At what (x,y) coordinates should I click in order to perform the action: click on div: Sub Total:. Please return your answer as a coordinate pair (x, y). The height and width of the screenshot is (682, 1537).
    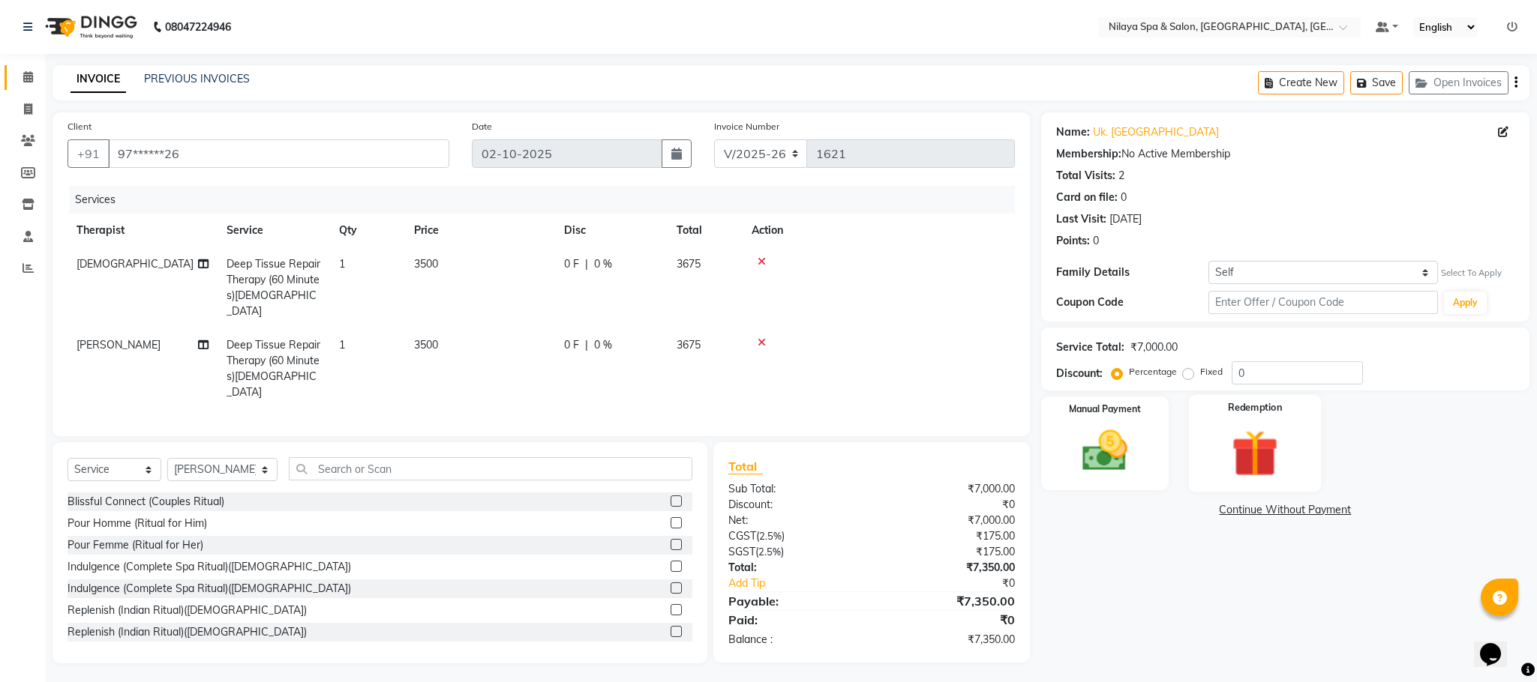
    Looking at the image, I should click on (794, 489).